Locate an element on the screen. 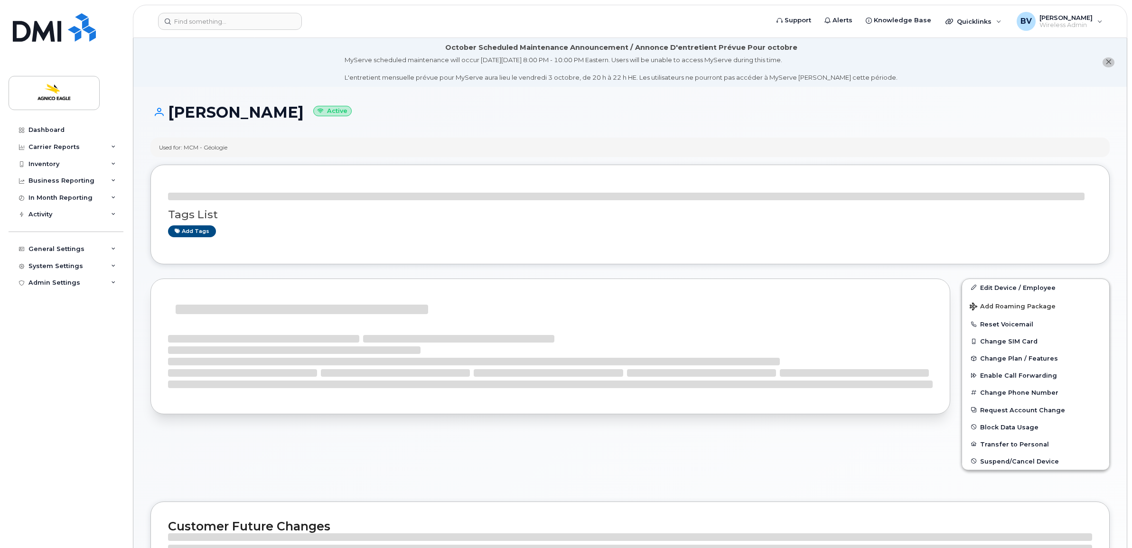 The height and width of the screenshot is (548, 1132). button: Reset Voicemail is located at coordinates (1035, 324).